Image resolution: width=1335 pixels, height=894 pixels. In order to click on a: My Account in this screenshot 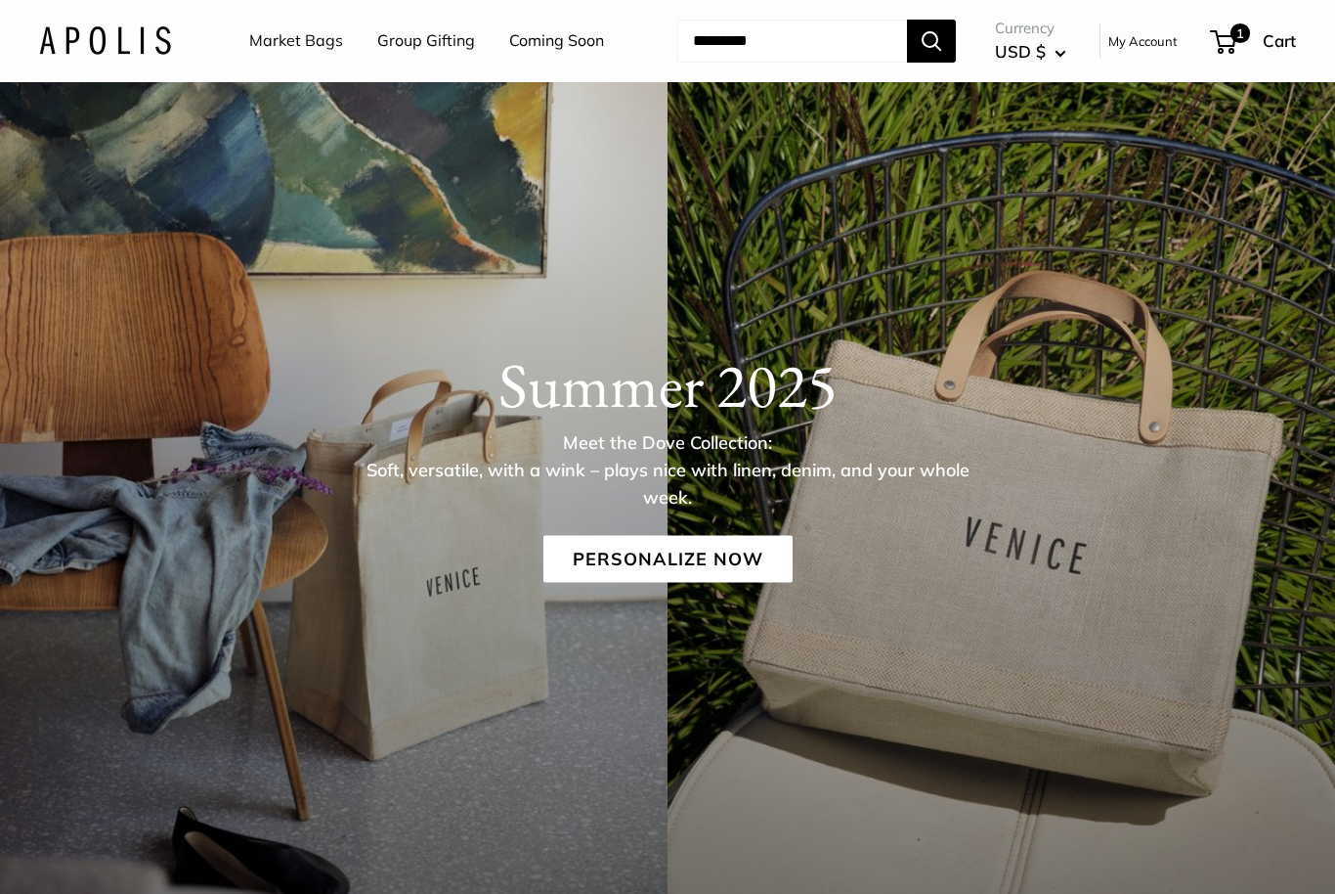, I will do `click(1143, 41)`.